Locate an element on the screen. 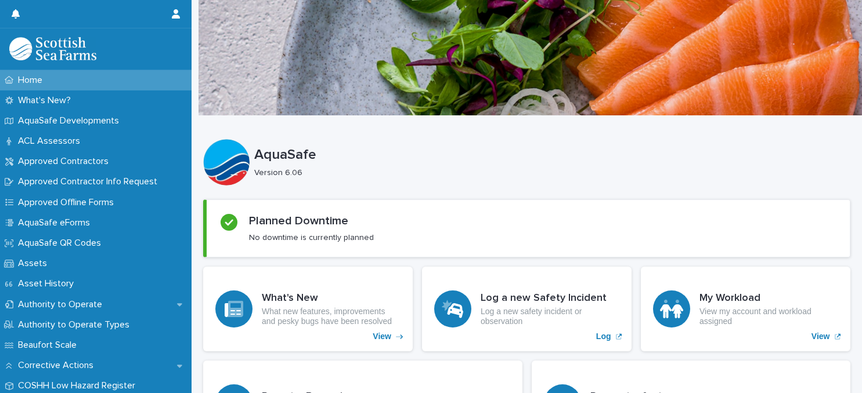 This screenshot has height=393, width=862. p: Corrective Actions is located at coordinates (58, 366).